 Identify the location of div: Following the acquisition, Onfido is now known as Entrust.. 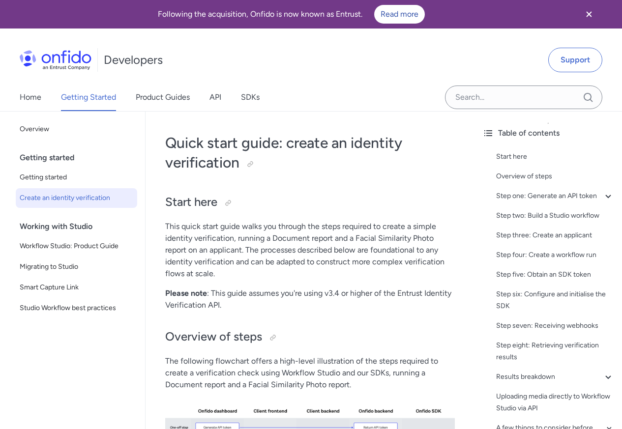
(291, 14).